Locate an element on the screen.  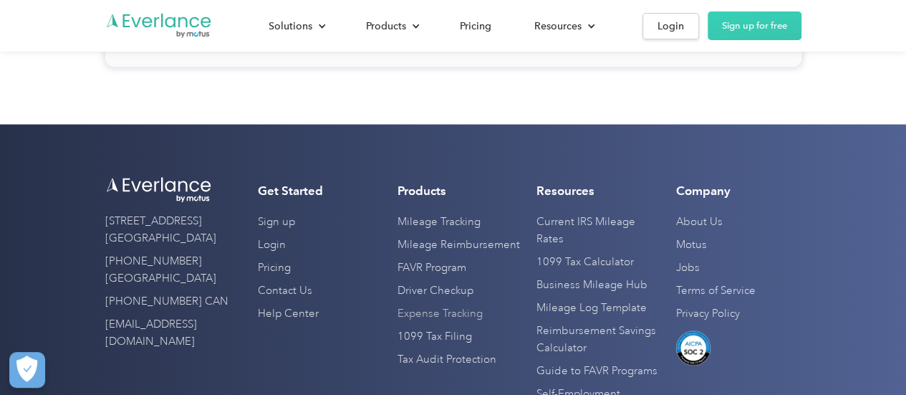
a: Current IRS Mileage Rates is located at coordinates (599, 231).